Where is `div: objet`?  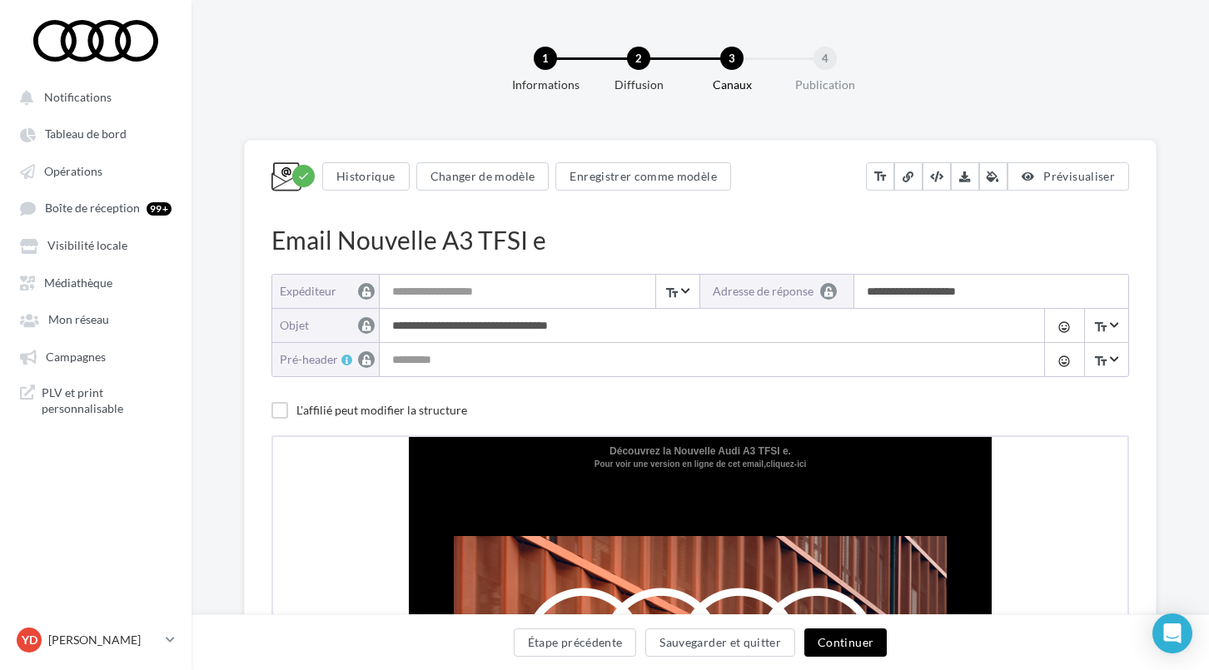
div: objet is located at coordinates (323, 325).